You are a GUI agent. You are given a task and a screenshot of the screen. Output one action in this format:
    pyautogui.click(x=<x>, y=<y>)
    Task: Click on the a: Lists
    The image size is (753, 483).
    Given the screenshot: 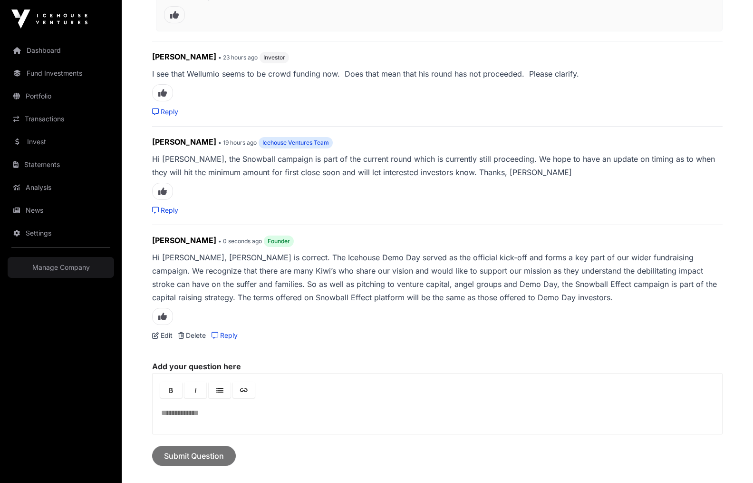 What is the action you would take?
    pyautogui.click(x=220, y=389)
    